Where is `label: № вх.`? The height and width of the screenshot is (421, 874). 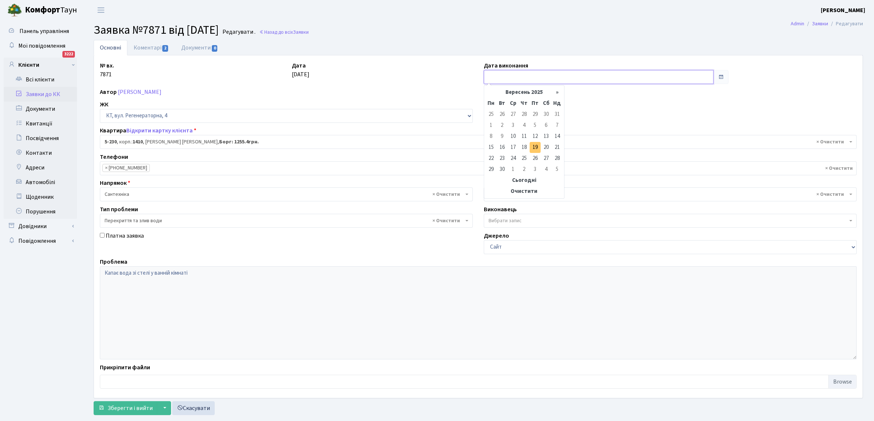 label: № вх. is located at coordinates (107, 66).